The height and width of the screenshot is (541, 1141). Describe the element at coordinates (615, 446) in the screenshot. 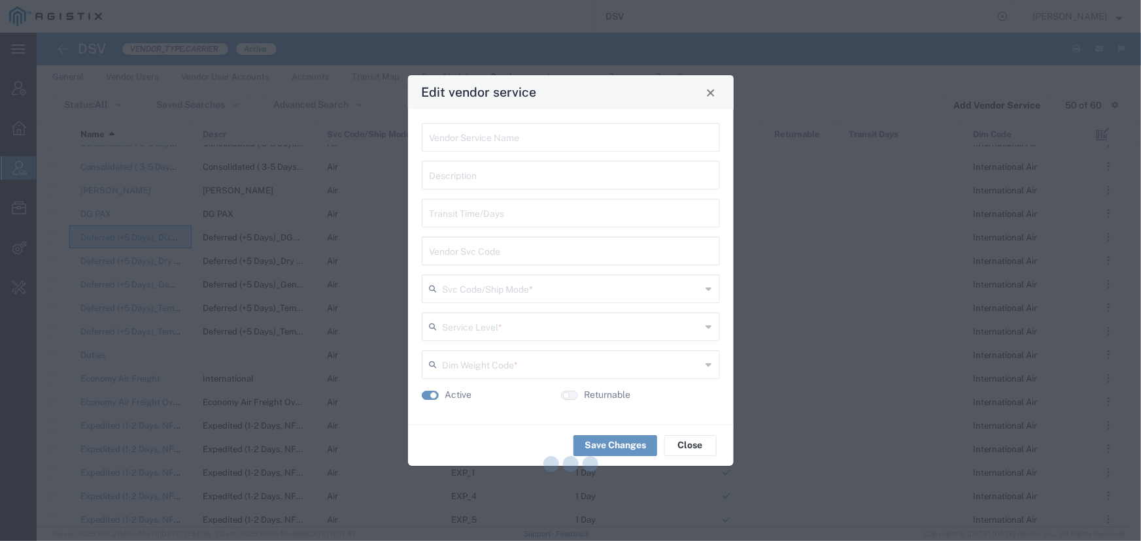

I see `button: Save Changes` at that location.